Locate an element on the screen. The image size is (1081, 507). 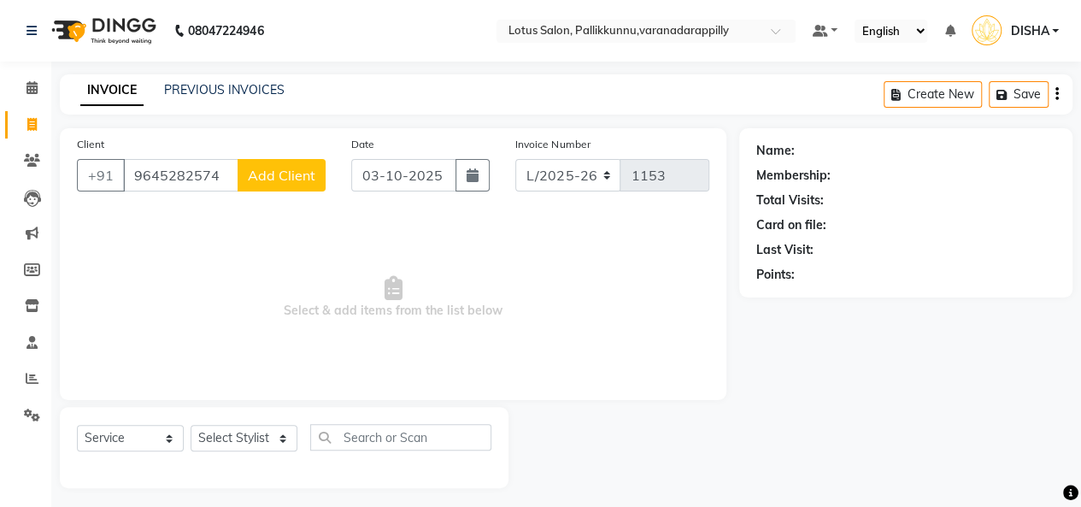
label: Date is located at coordinates (362, 144).